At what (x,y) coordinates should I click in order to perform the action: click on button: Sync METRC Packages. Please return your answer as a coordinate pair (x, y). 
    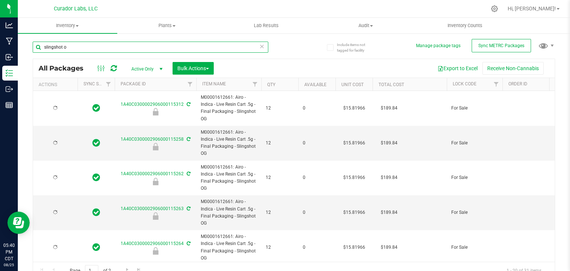
    Looking at the image, I should click on (502, 46).